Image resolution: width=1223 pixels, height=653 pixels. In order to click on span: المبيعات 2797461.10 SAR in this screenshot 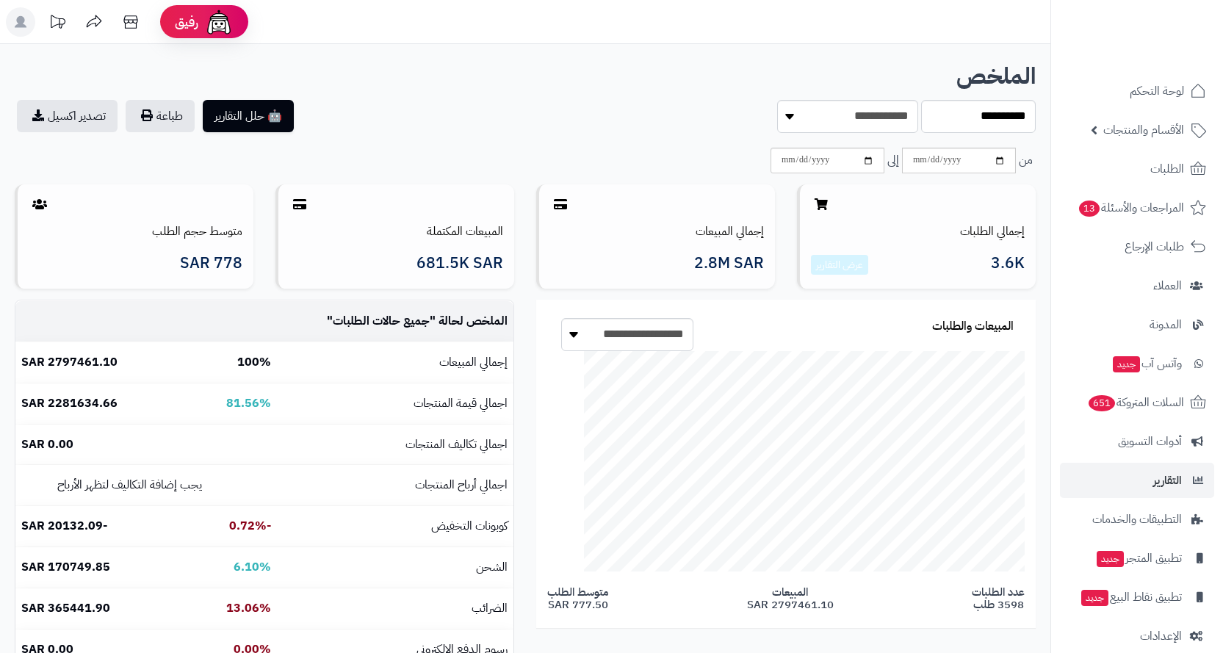, I will do `click(791, 598)`.